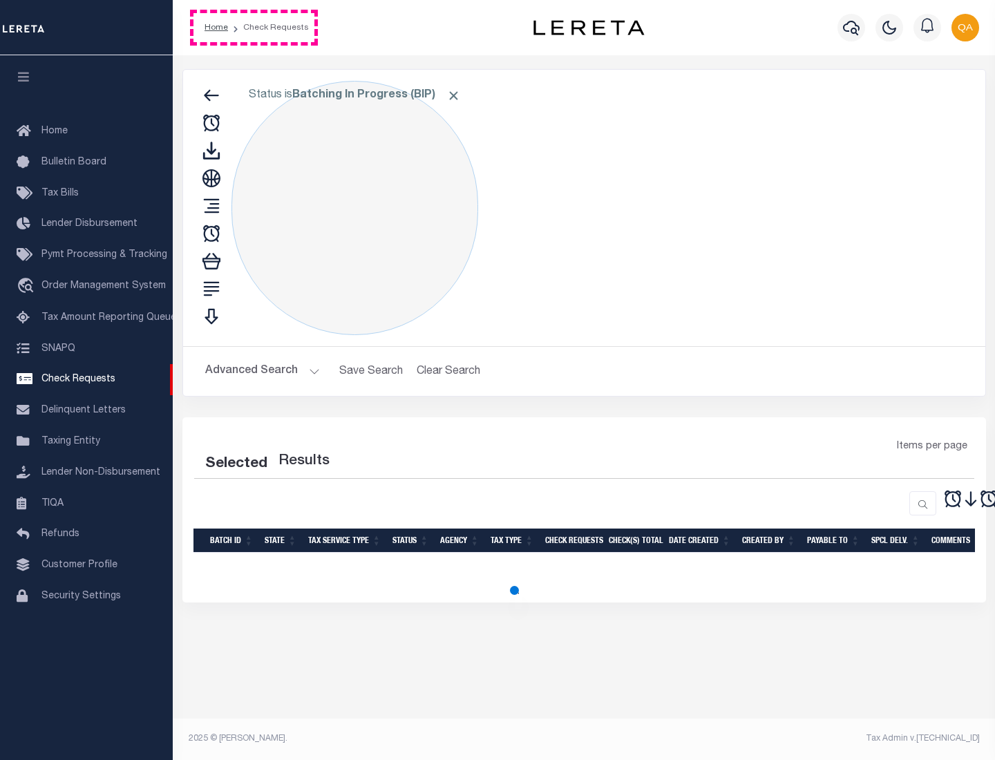  Describe the element at coordinates (377, 95) in the screenshot. I see `b: Batching In Progress (BIP)` at that location.